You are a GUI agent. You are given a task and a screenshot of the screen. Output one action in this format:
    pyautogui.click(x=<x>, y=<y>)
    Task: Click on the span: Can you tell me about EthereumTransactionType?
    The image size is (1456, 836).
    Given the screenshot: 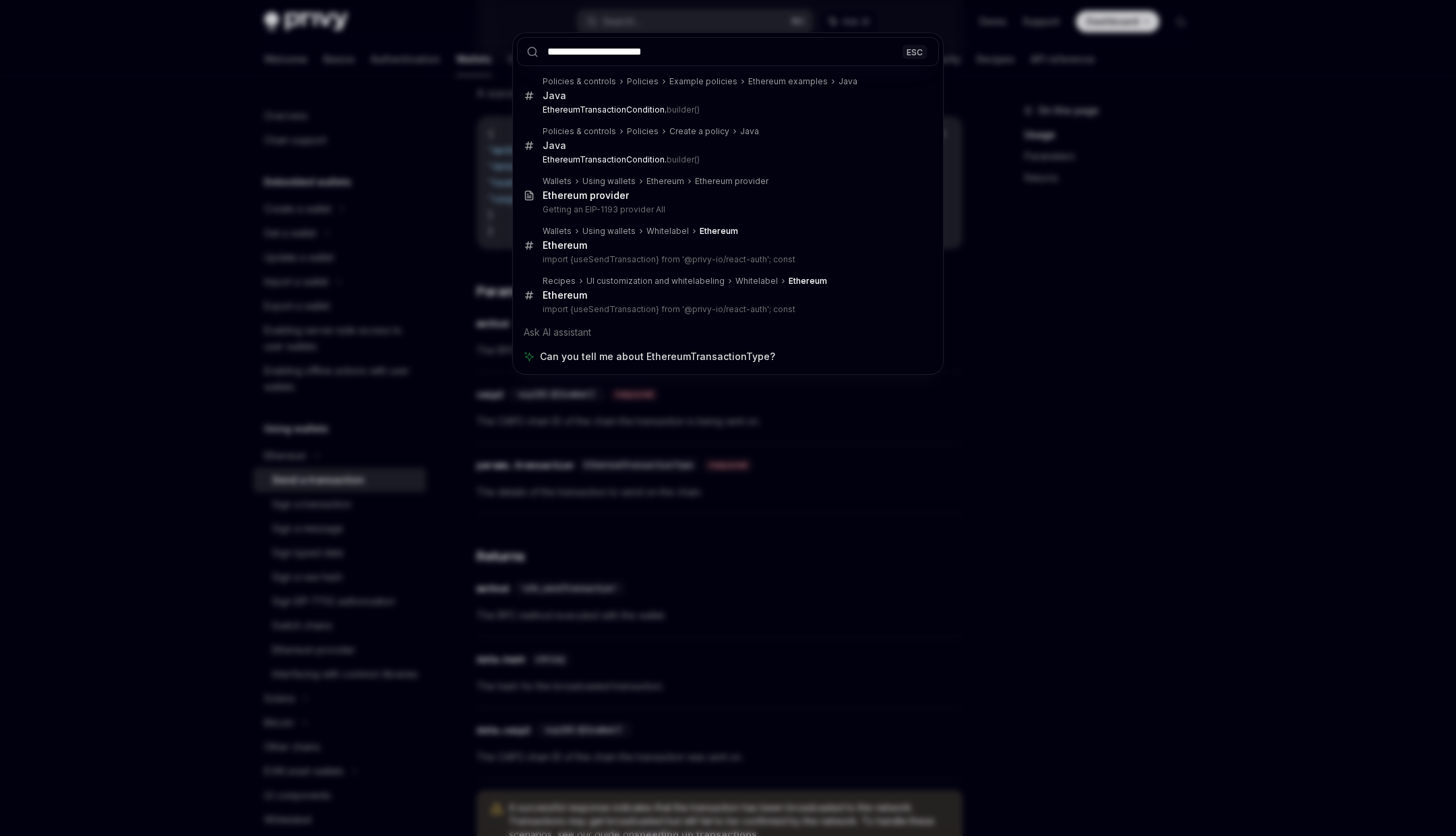 What is the action you would take?
    pyautogui.click(x=657, y=357)
    